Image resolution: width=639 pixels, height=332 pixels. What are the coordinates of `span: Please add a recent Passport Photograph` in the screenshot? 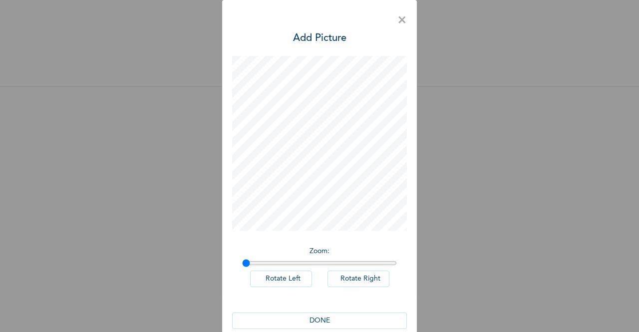 It's located at (320, 203).